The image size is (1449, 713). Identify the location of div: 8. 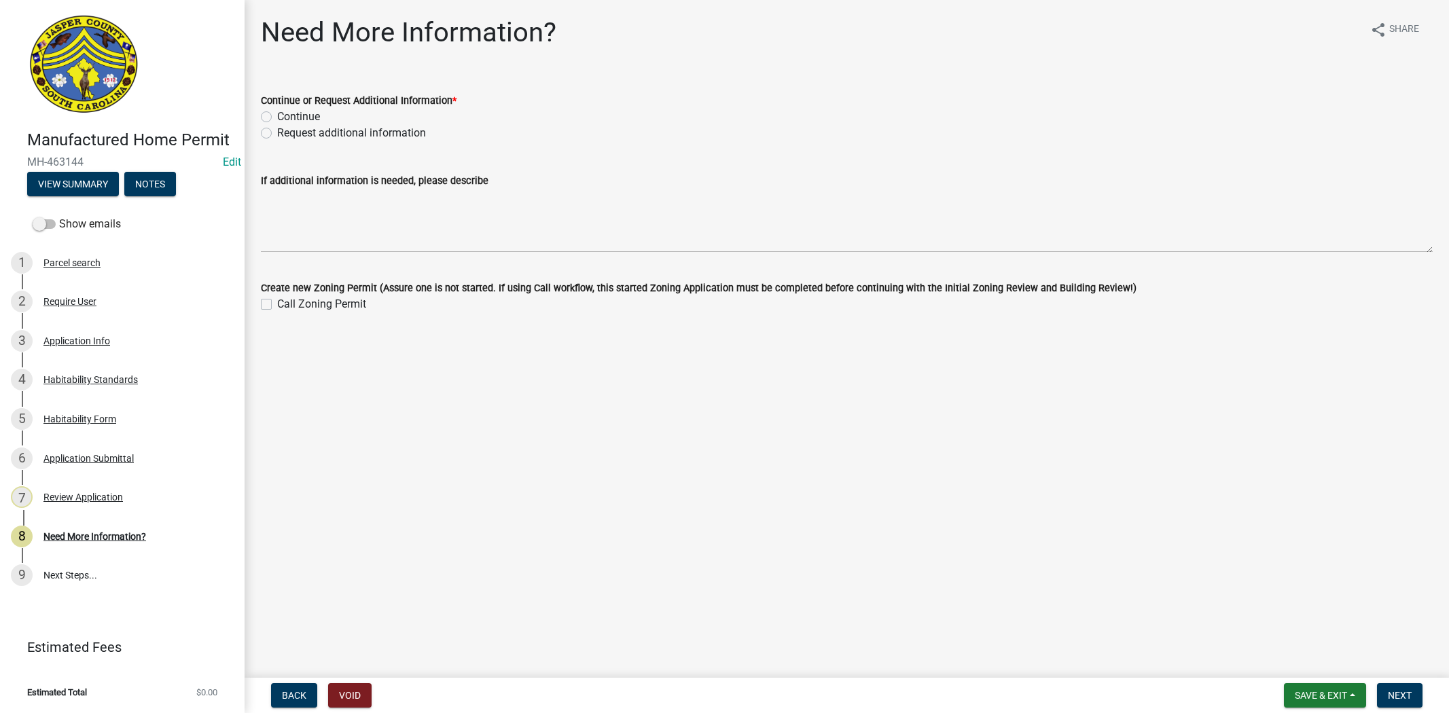
(22, 537).